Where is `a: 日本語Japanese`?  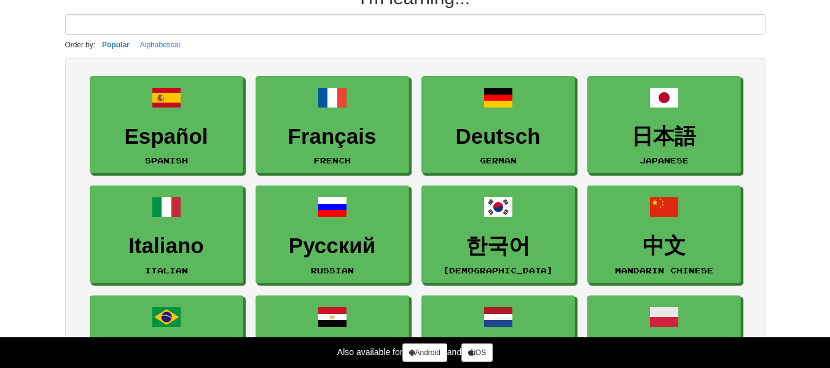
a: 日本語Japanese is located at coordinates (664, 125).